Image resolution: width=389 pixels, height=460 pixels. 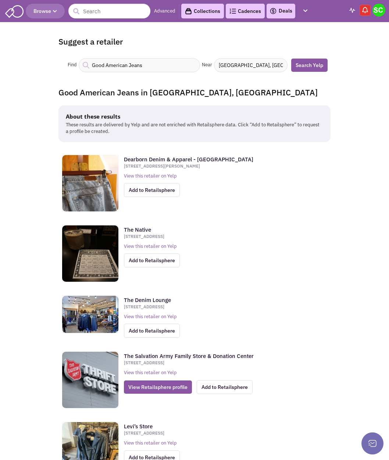 What do you see at coordinates (139, 65) in the screenshot?
I see `input: Salons, Burgers, Cafe...` at bounding box center [139, 65].